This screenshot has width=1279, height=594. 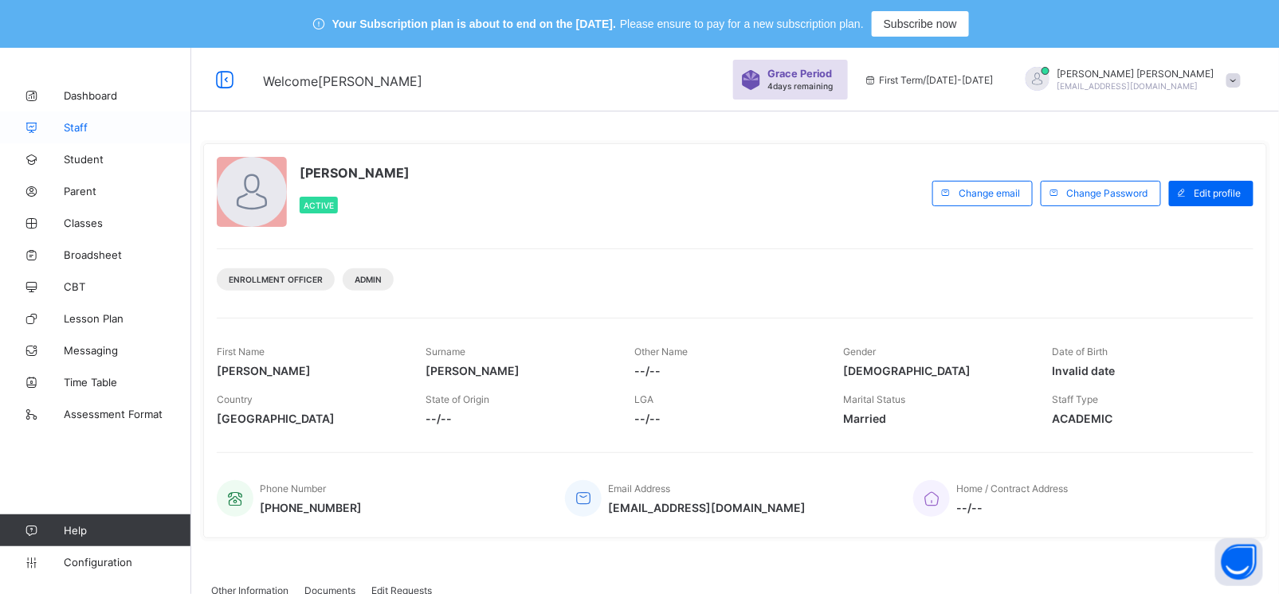 I want to click on span: Assessment Format, so click(x=128, y=414).